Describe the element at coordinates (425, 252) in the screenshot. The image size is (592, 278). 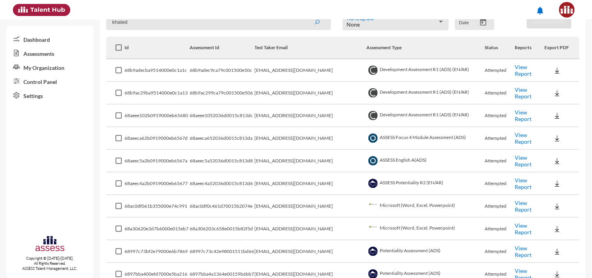
I see `td: Potentiality Assessment (ADS)` at that location.